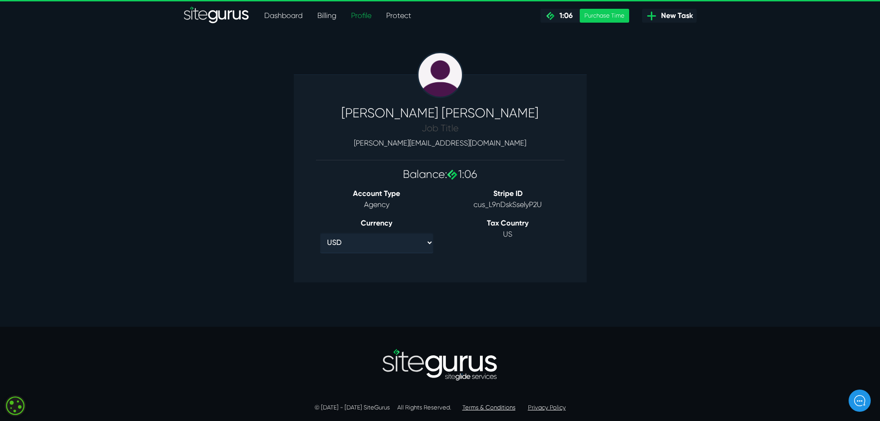 This screenshot has height=421, width=880. I want to click on span: Home, so click(46, 324).